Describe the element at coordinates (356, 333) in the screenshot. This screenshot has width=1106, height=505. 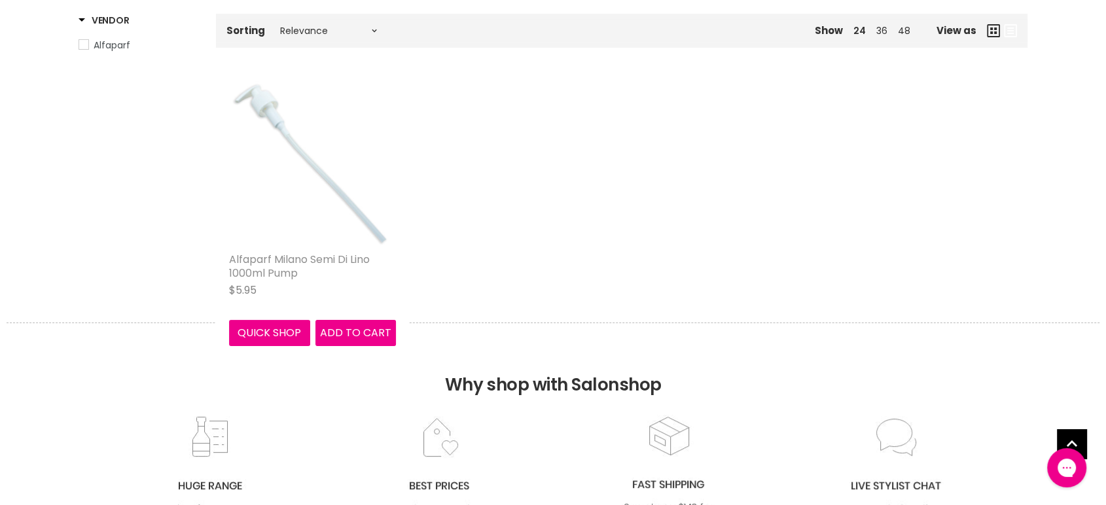
I see `button: Add to cart` at that location.